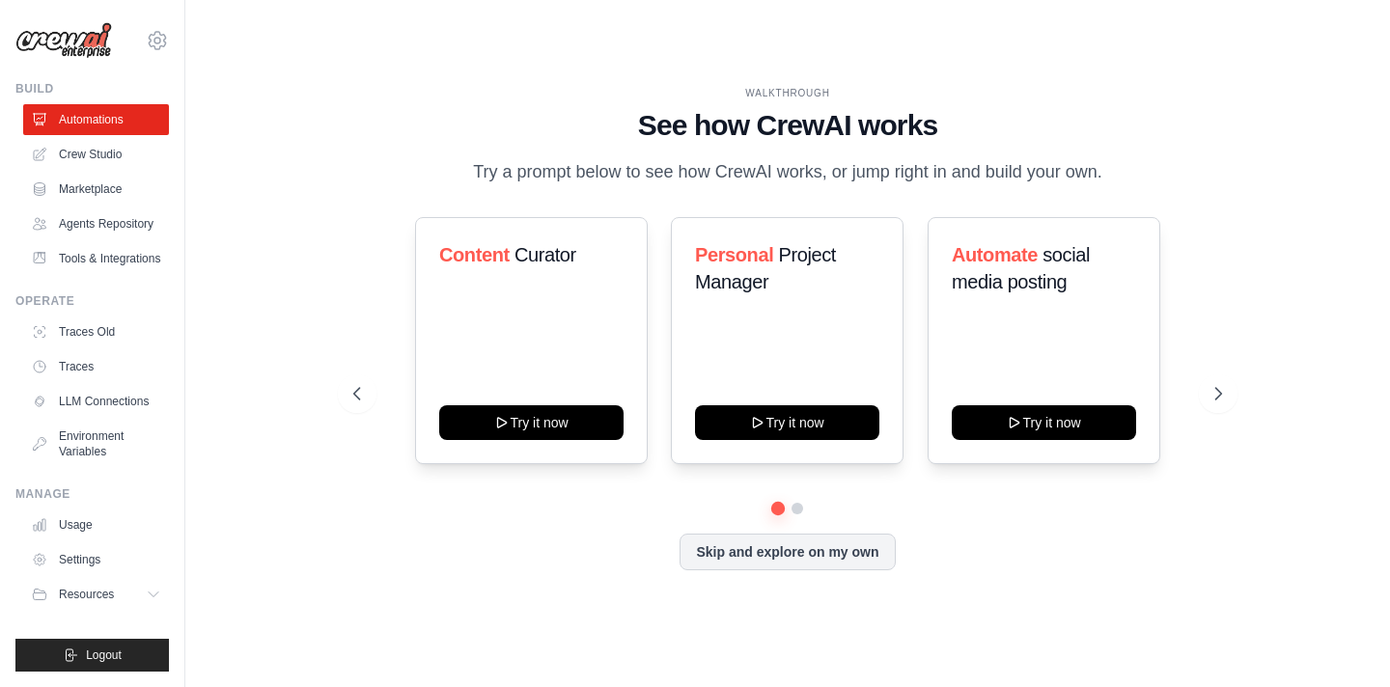  I want to click on span: Resources, so click(86, 595).